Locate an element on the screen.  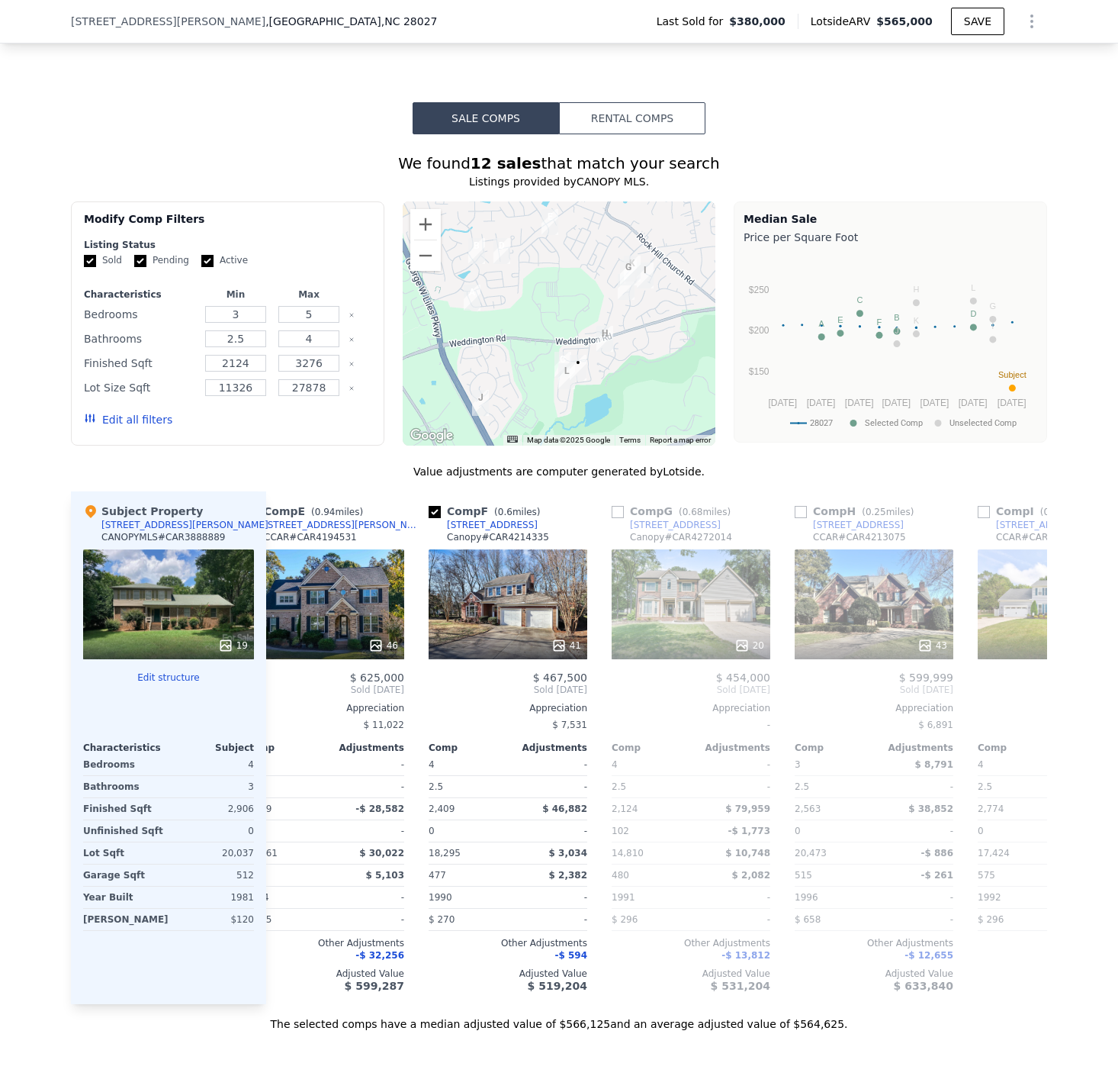
input: Sold is located at coordinates (90, 261).